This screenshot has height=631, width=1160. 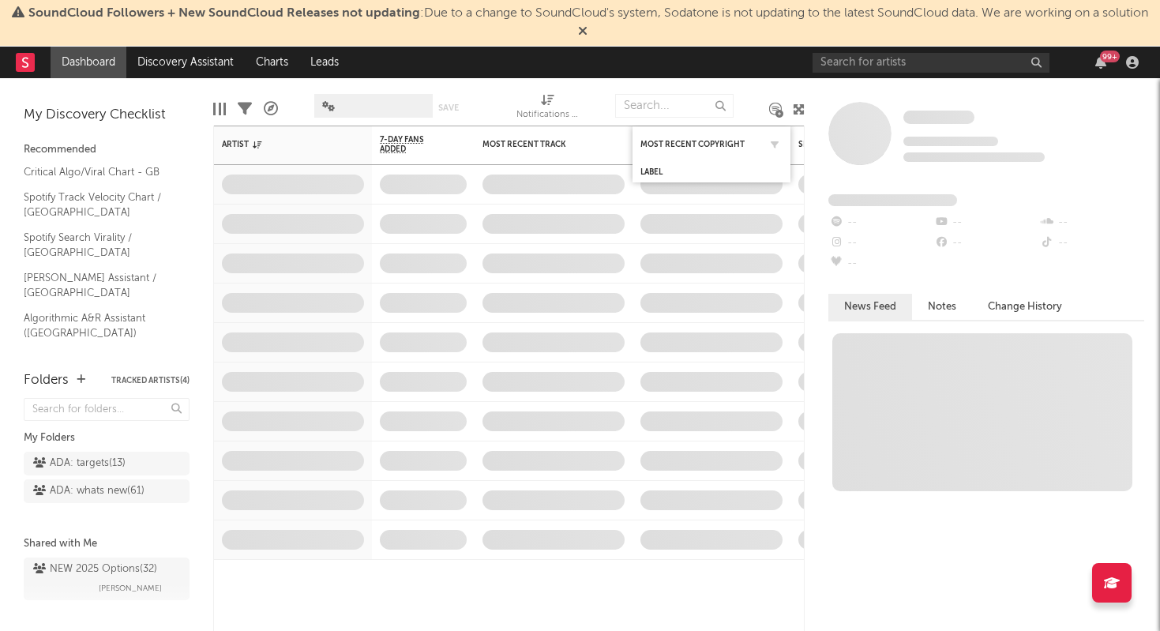 I want to click on a: Some Artist, so click(x=939, y=118).